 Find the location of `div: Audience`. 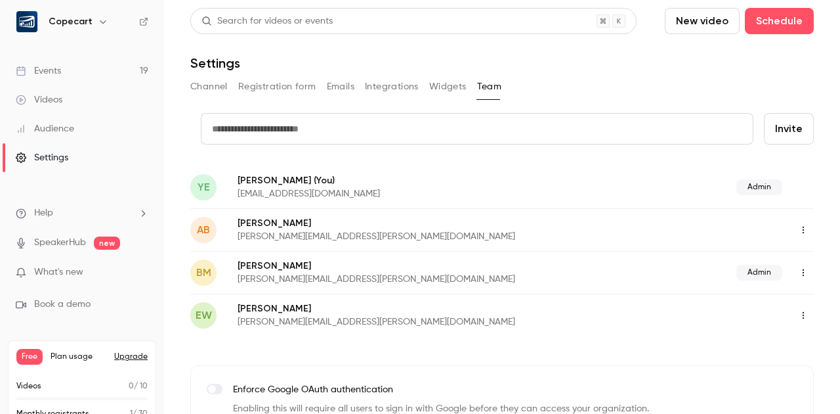

div: Audience is located at coordinates (45, 129).